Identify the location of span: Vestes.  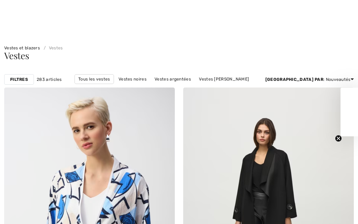
(17, 55).